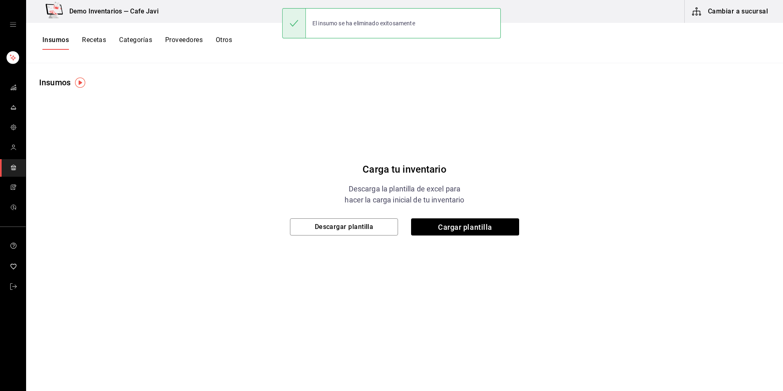  What do you see at coordinates (137, 43) in the screenshot?
I see `div: navigation tabs` at bounding box center [137, 43].